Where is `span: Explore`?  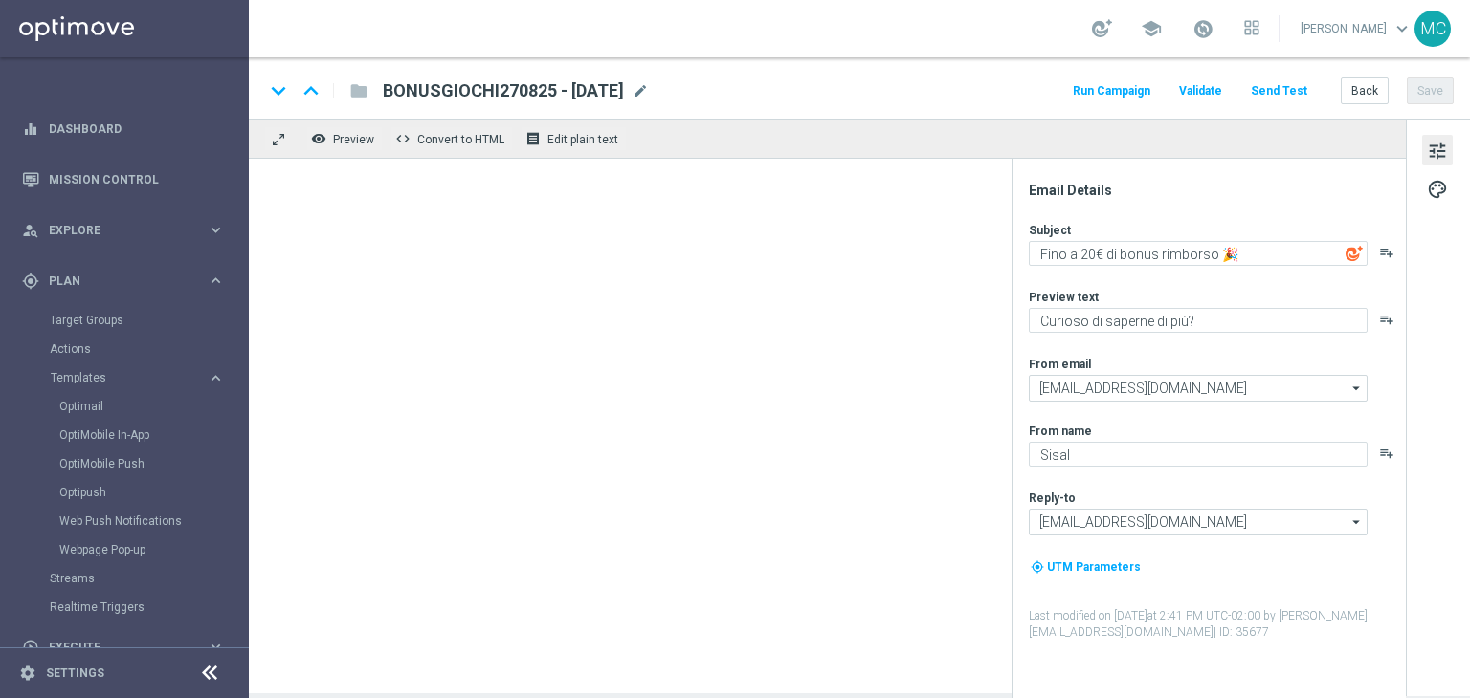
span: Explore is located at coordinates (127, 231).